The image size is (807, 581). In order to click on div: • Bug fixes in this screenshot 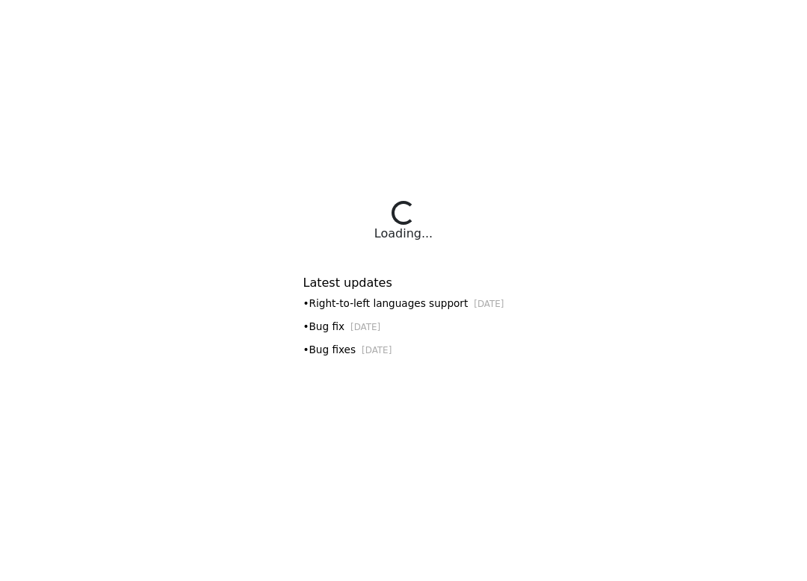, I will do `click(404, 350)`.